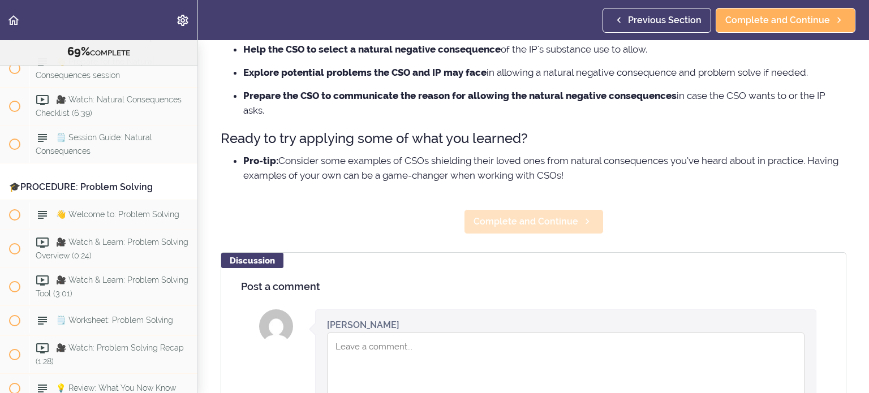 The width and height of the screenshot is (869, 393). Describe the element at coordinates (460, 96) in the screenshot. I see `strong: Prepare the CSO to communicate the reason for allowing the natural negative consequences` at that location.